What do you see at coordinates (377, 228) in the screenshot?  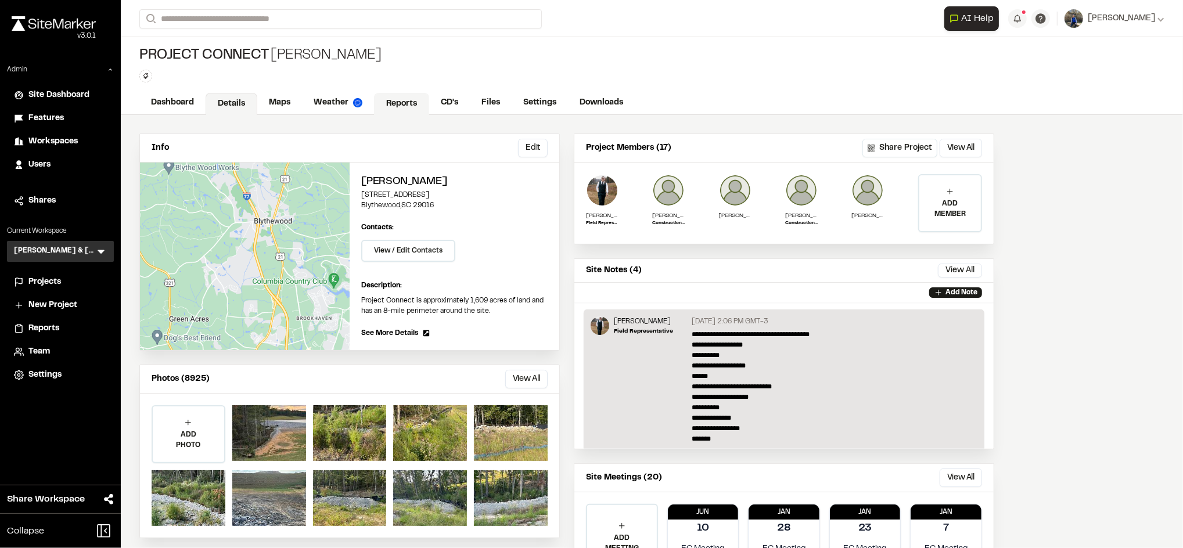 I see `p: Contacts:` at bounding box center [377, 228].